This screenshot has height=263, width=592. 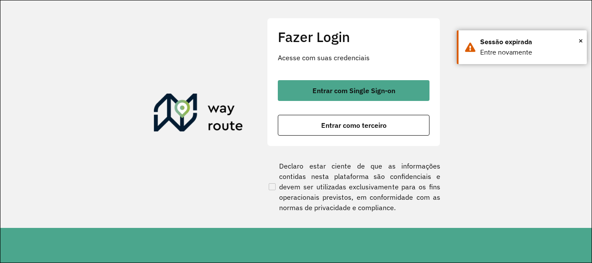 What do you see at coordinates (354, 187) in the screenshot?
I see `label: Declaro estar ciente de que as informações contidas nesta plataforma são confidenciais e devem se...` at bounding box center [354, 187].